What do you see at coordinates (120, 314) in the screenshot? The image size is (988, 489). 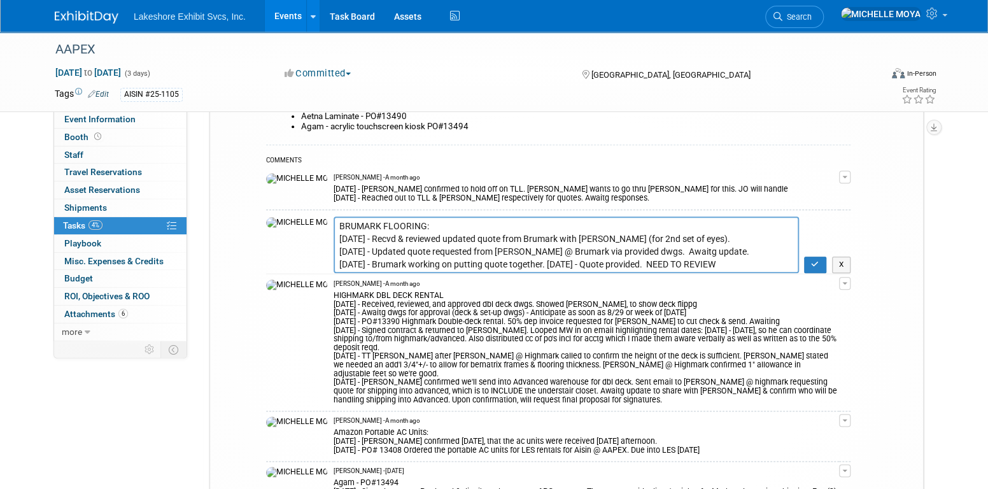 I see `a: Attachments6` at bounding box center [120, 314].